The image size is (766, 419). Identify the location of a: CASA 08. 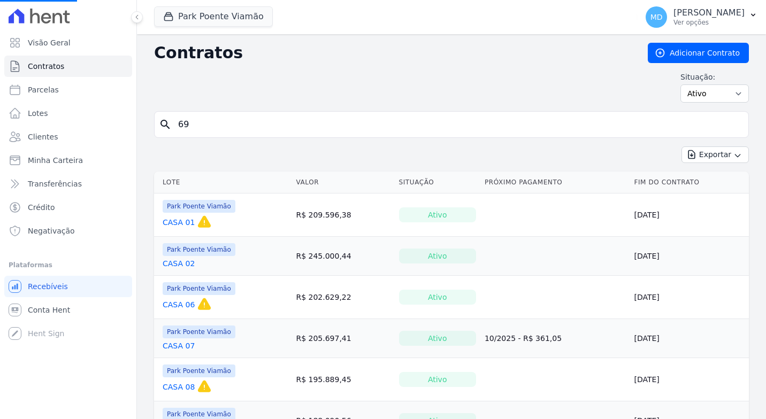
(179, 387).